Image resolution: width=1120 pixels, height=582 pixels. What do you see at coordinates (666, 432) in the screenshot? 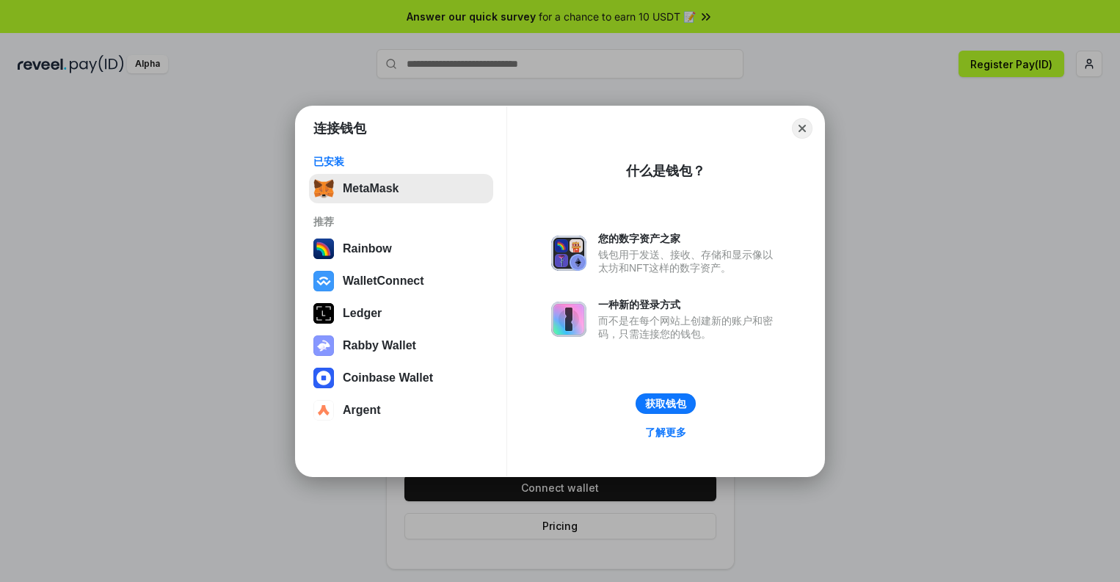
I see `a: 了解更多` at bounding box center [666, 432].